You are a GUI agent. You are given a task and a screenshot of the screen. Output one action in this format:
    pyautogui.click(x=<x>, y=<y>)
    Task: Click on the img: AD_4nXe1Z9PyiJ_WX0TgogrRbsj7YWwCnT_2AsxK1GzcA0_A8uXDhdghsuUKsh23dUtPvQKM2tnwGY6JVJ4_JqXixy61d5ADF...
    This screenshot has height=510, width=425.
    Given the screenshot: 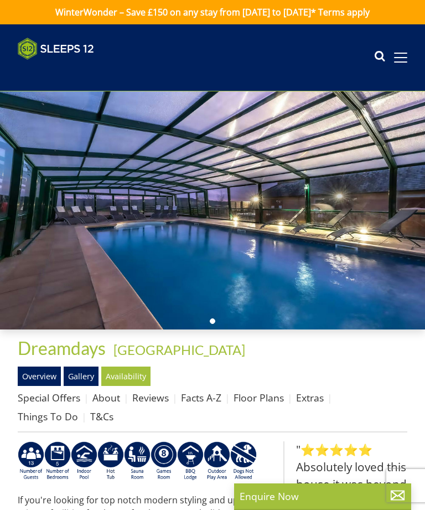 What is the action you would take?
    pyautogui.click(x=31, y=461)
    